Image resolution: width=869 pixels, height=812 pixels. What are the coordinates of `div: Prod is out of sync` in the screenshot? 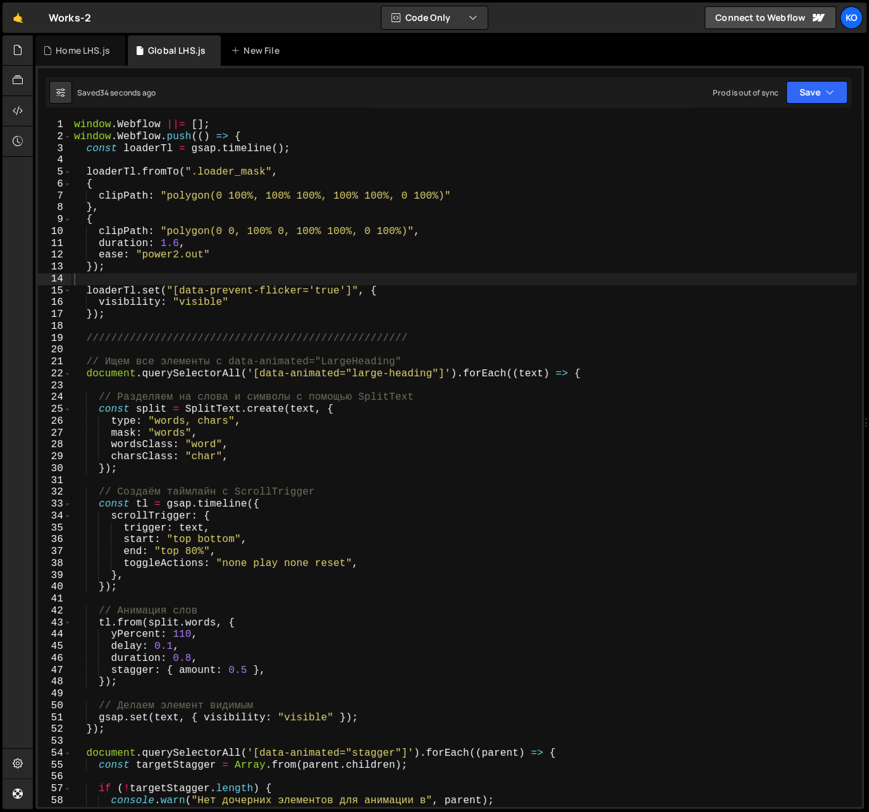 It's located at (745, 92).